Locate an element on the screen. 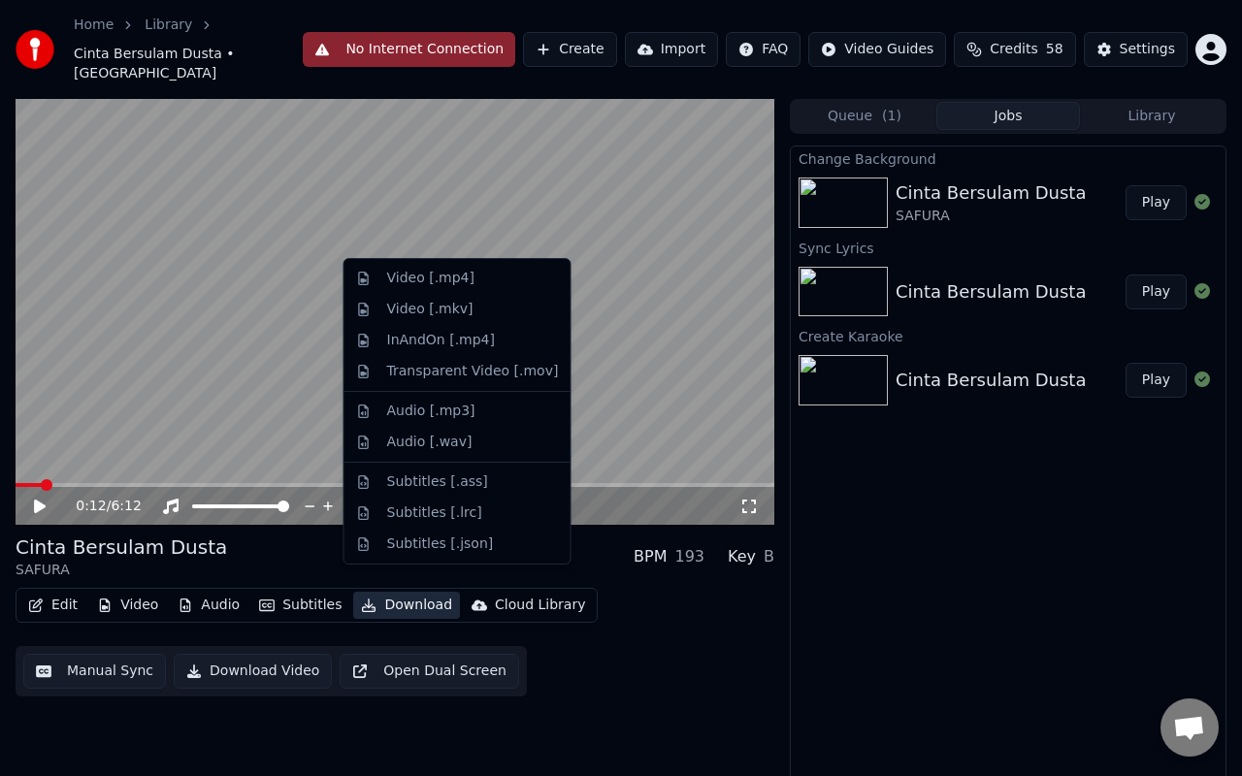 The width and height of the screenshot is (1242, 776). button: Audio is located at coordinates (209, 605).